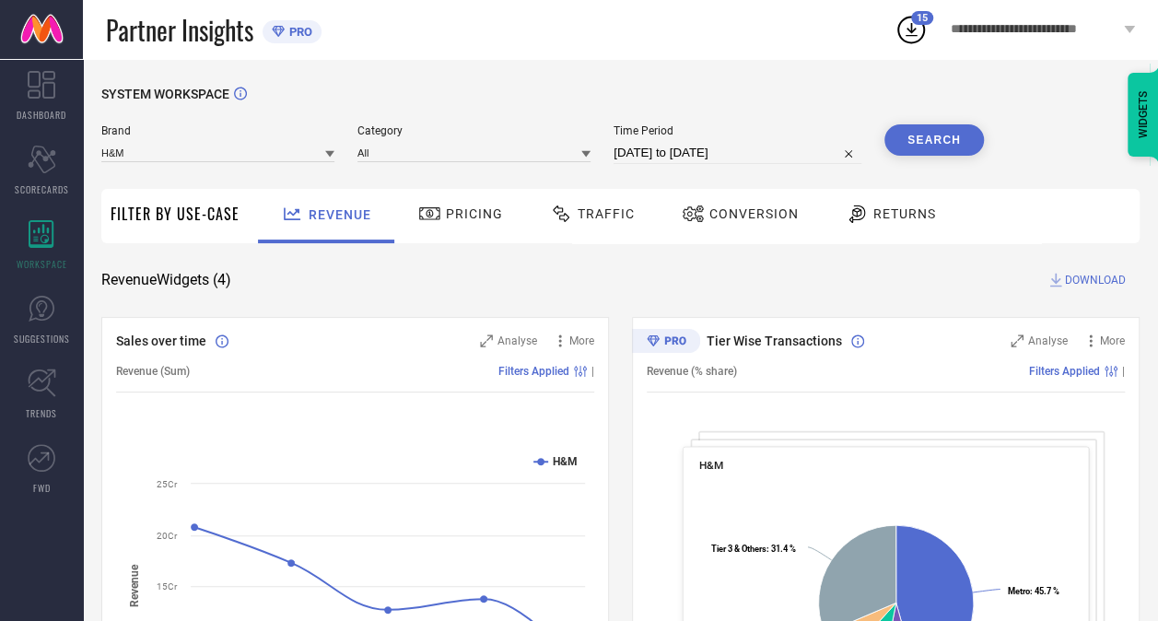 Image resolution: width=1158 pixels, height=621 pixels. I want to click on span: PRO, so click(298, 31).